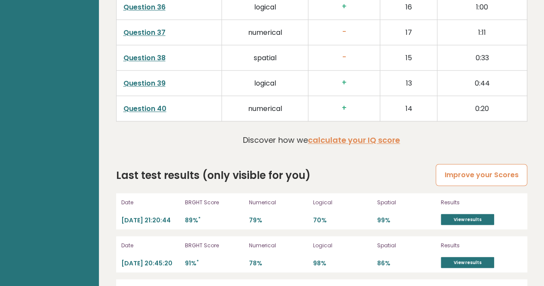  What do you see at coordinates (214, 220) in the screenshot?
I see `p: 89%` at bounding box center [214, 220].